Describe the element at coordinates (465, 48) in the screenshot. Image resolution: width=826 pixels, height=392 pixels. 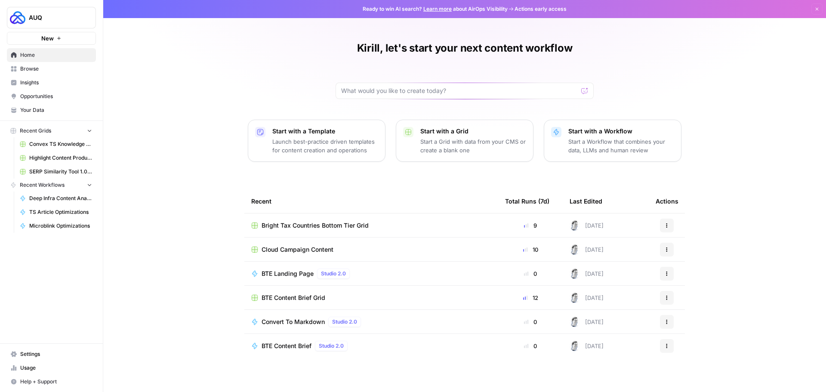
I see `h1: Kirill, let's start your next content workflow` at that location.